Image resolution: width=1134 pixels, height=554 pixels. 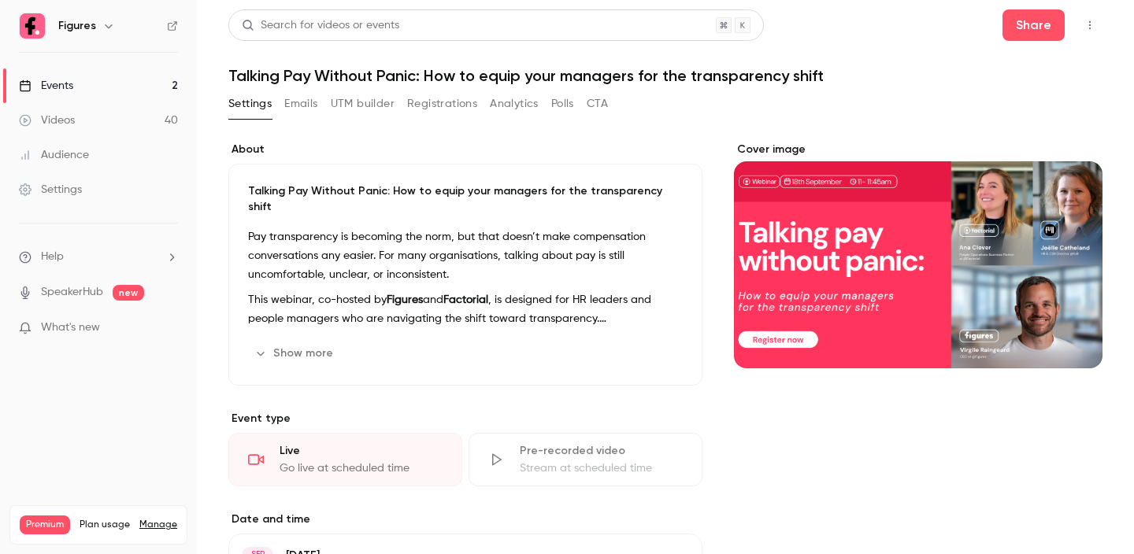 What do you see at coordinates (405, 300) in the screenshot?
I see `strong: Figures` at bounding box center [405, 300].